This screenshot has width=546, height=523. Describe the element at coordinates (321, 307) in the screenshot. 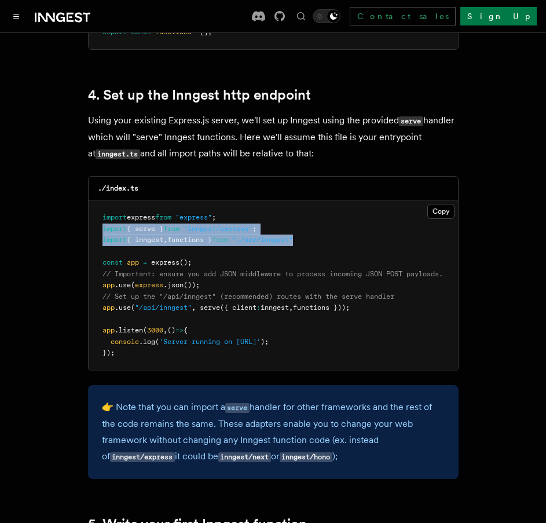

I see `span: functions }));` at that location.